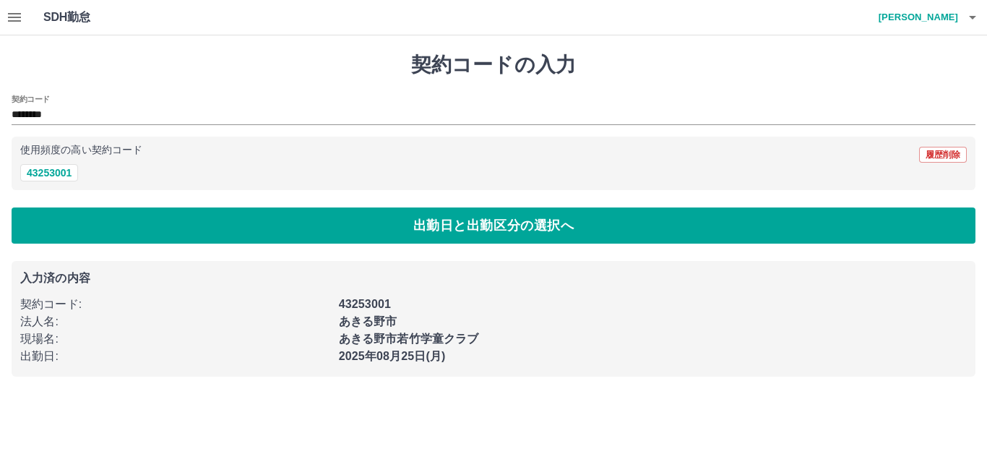 This screenshot has height=475, width=987. Describe the element at coordinates (368, 321) in the screenshot. I see `b: あきる野市` at that location.